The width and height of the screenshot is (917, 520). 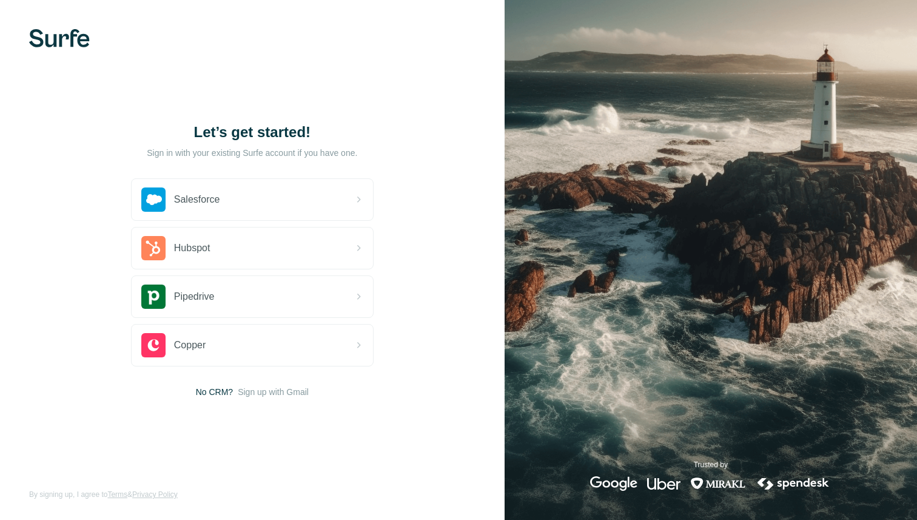 I want to click on span: Copper, so click(x=190, y=345).